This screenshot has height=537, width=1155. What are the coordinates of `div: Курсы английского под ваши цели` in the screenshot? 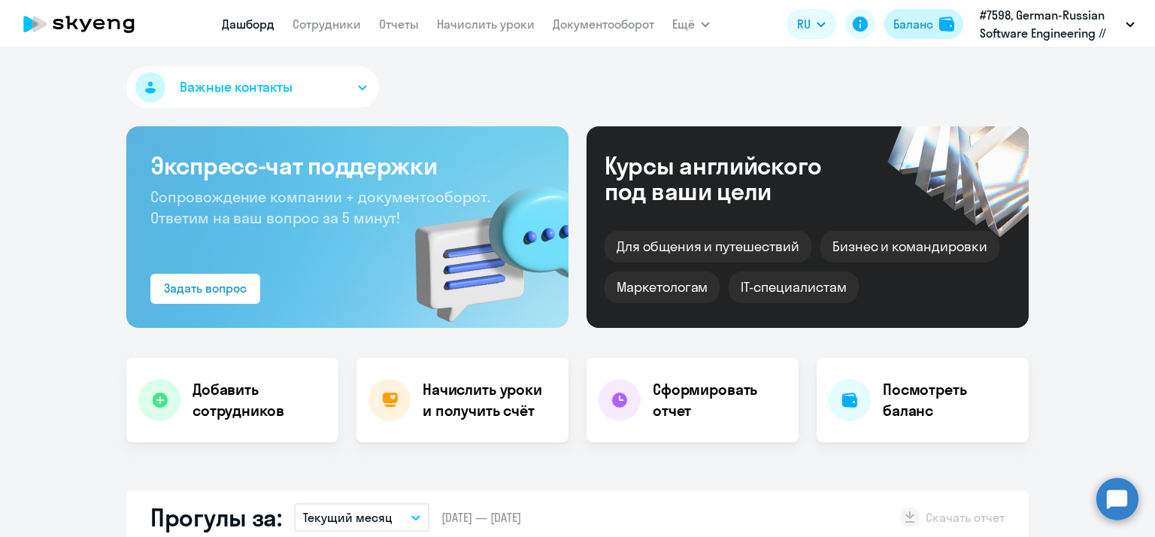 It's located at (733, 178).